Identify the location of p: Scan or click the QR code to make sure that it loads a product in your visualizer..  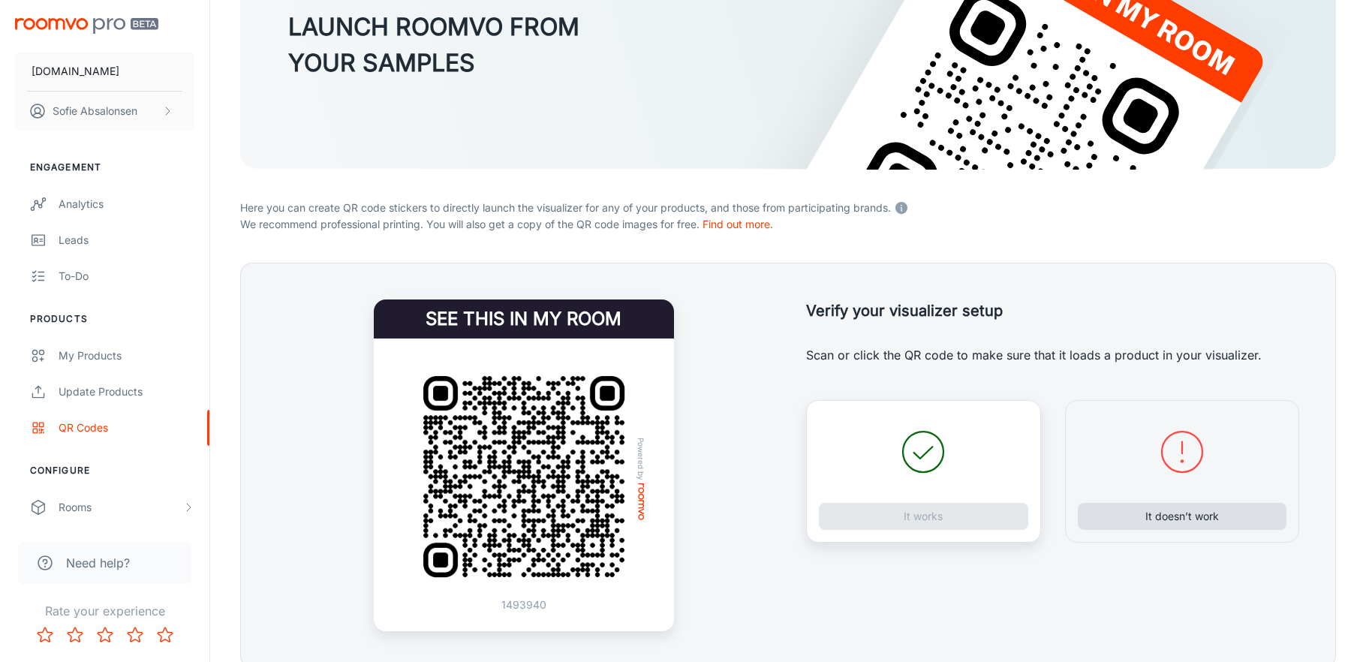
(1052, 355).